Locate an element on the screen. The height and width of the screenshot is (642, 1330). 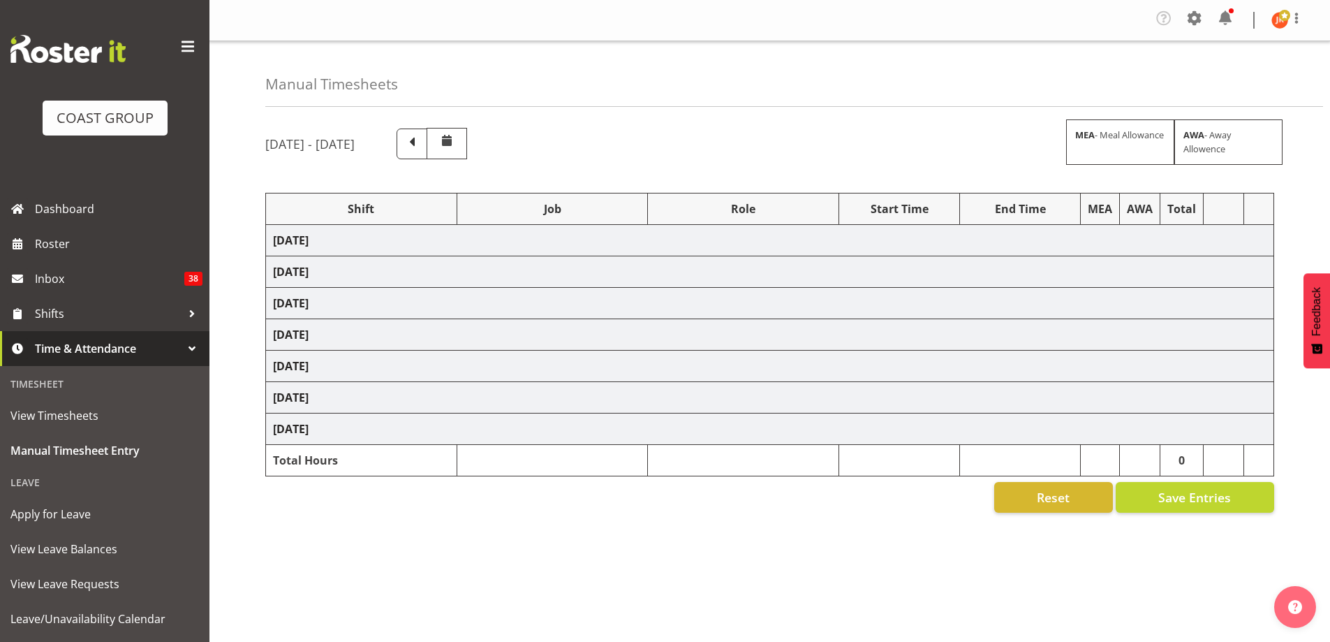
button: Feedback - Show survey is located at coordinates (1317, 320).